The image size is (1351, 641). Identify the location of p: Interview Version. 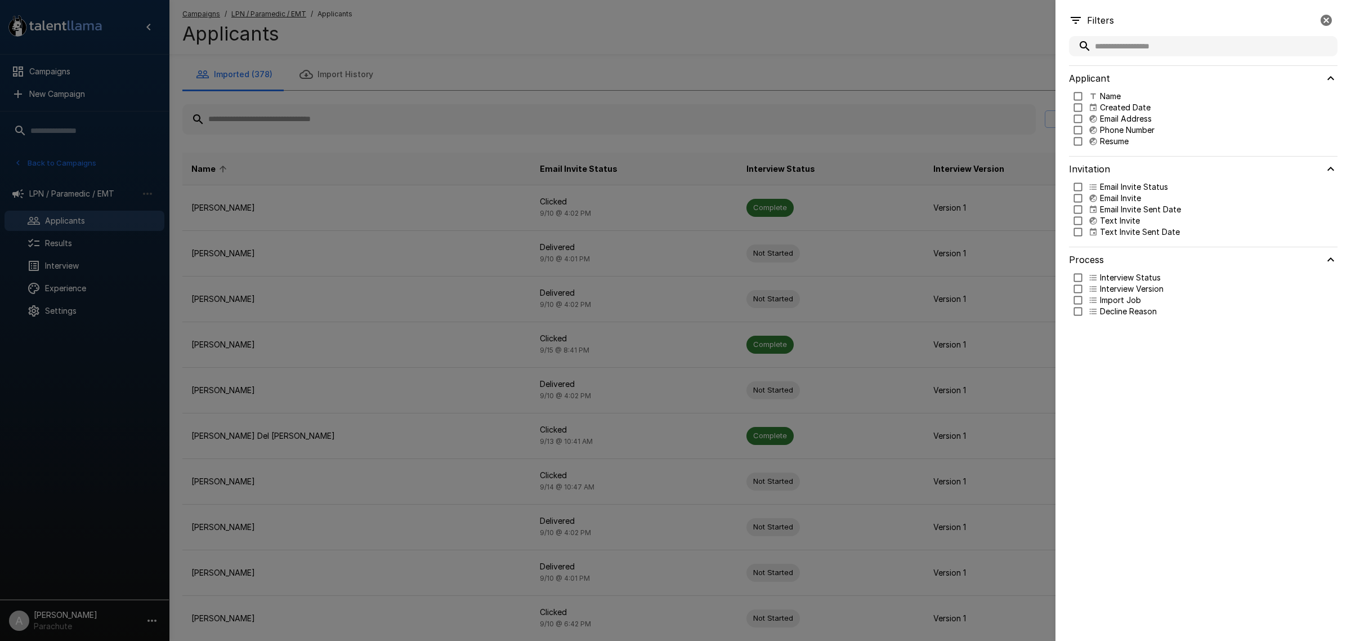
(1131, 289).